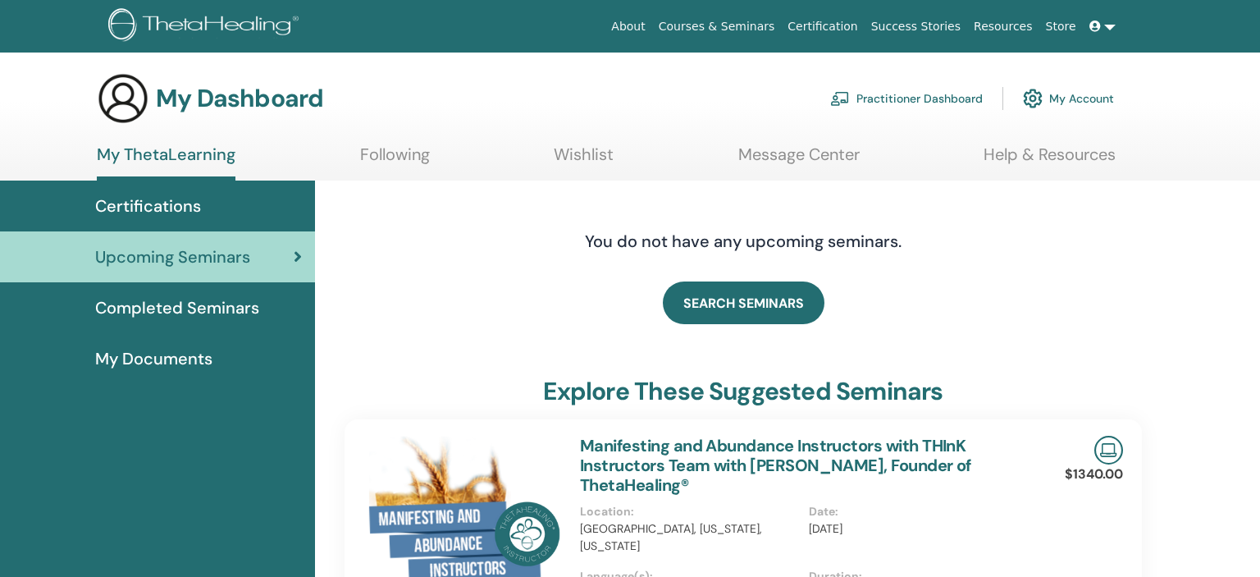 This screenshot has height=577, width=1260. What do you see at coordinates (822, 26) in the screenshot?
I see `a: Certification` at bounding box center [822, 26].